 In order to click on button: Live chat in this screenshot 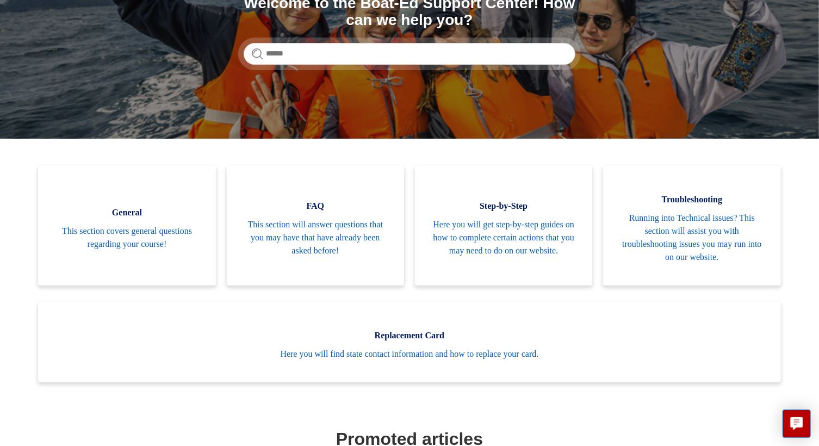, I will do `click(797, 424)`.